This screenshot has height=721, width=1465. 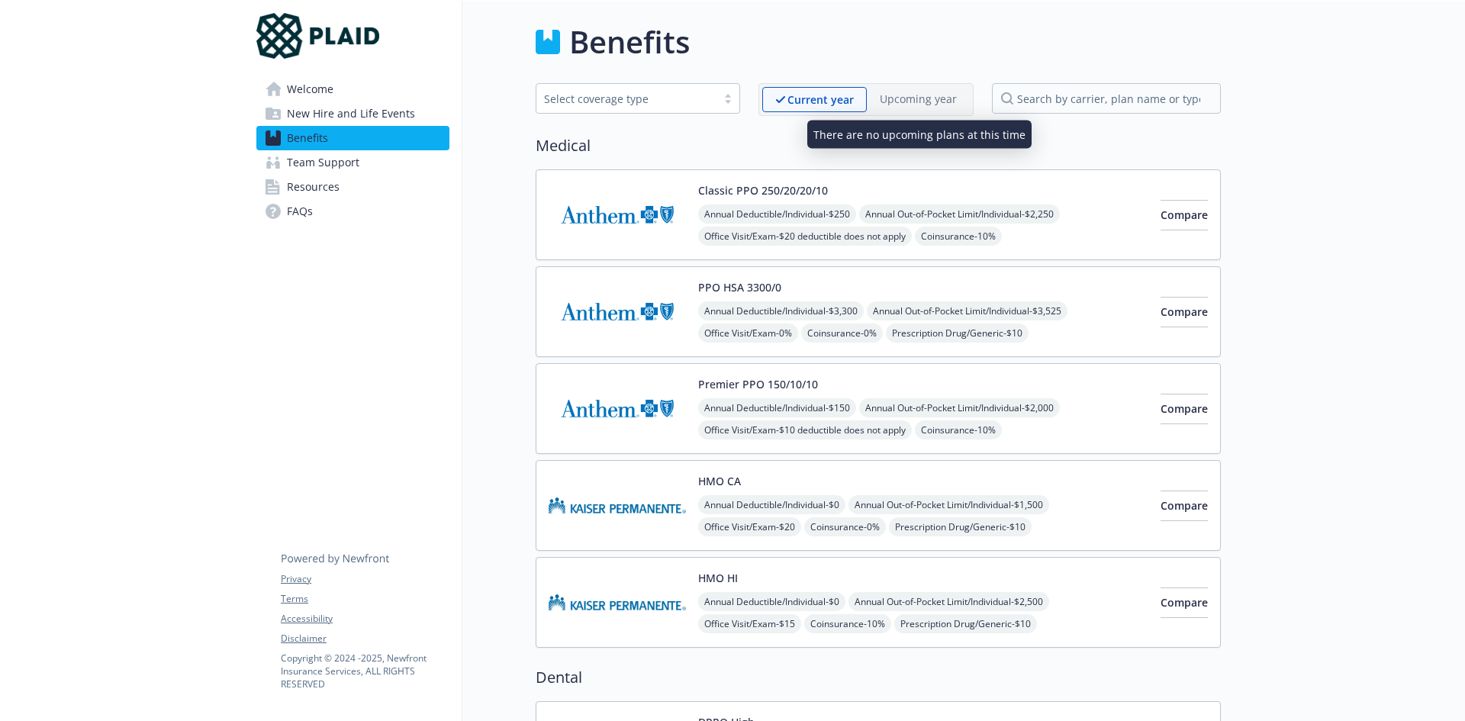 I want to click on div: Select coverage type, so click(x=626, y=98).